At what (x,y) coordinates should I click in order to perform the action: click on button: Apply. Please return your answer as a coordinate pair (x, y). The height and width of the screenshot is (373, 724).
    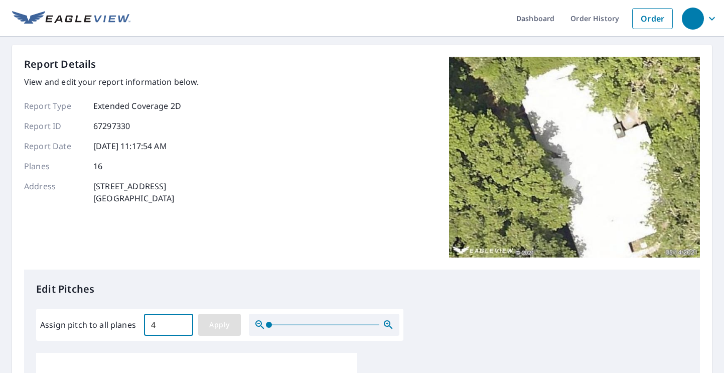
    Looking at the image, I should click on (219, 324).